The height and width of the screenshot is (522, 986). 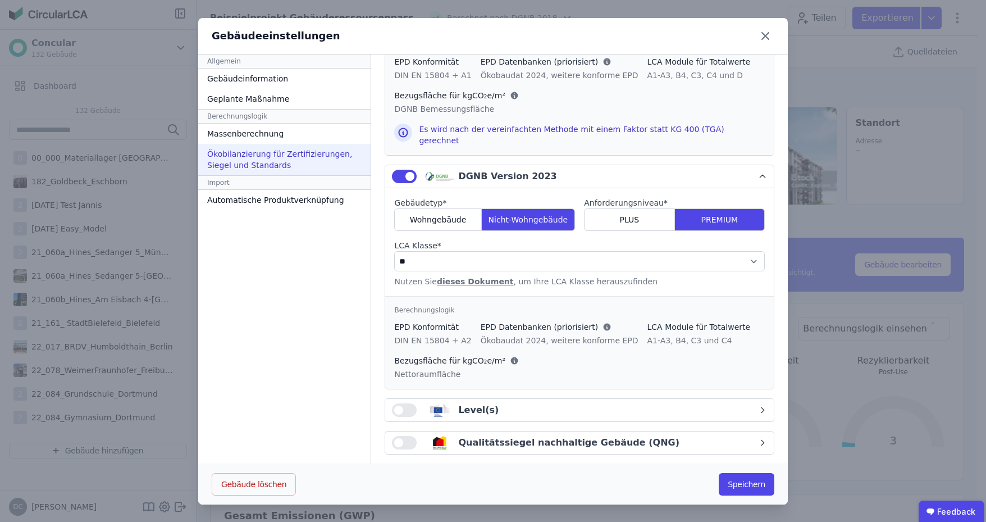 What do you see at coordinates (475, 281) in the screenshot?
I see `a: dieses Dokument` at bounding box center [475, 281].